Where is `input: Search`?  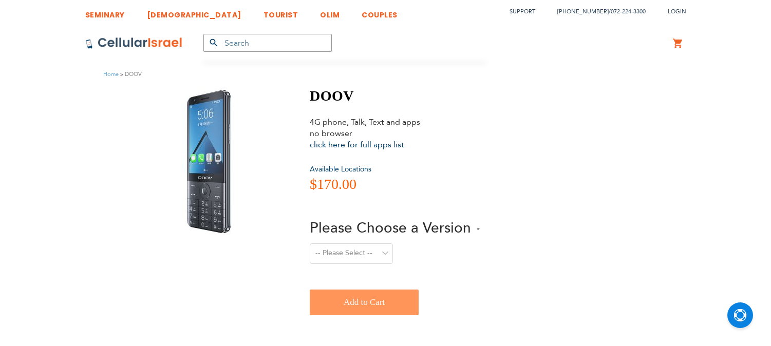 input: Search is located at coordinates (268, 43).